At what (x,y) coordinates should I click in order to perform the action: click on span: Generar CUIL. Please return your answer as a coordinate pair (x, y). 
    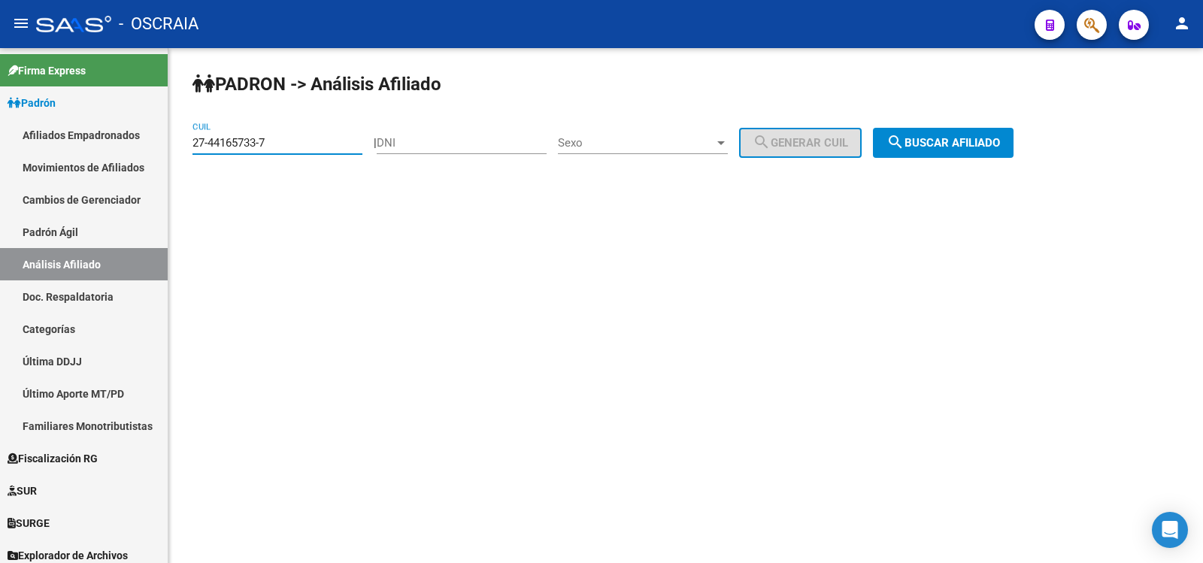
    Looking at the image, I should click on (800, 143).